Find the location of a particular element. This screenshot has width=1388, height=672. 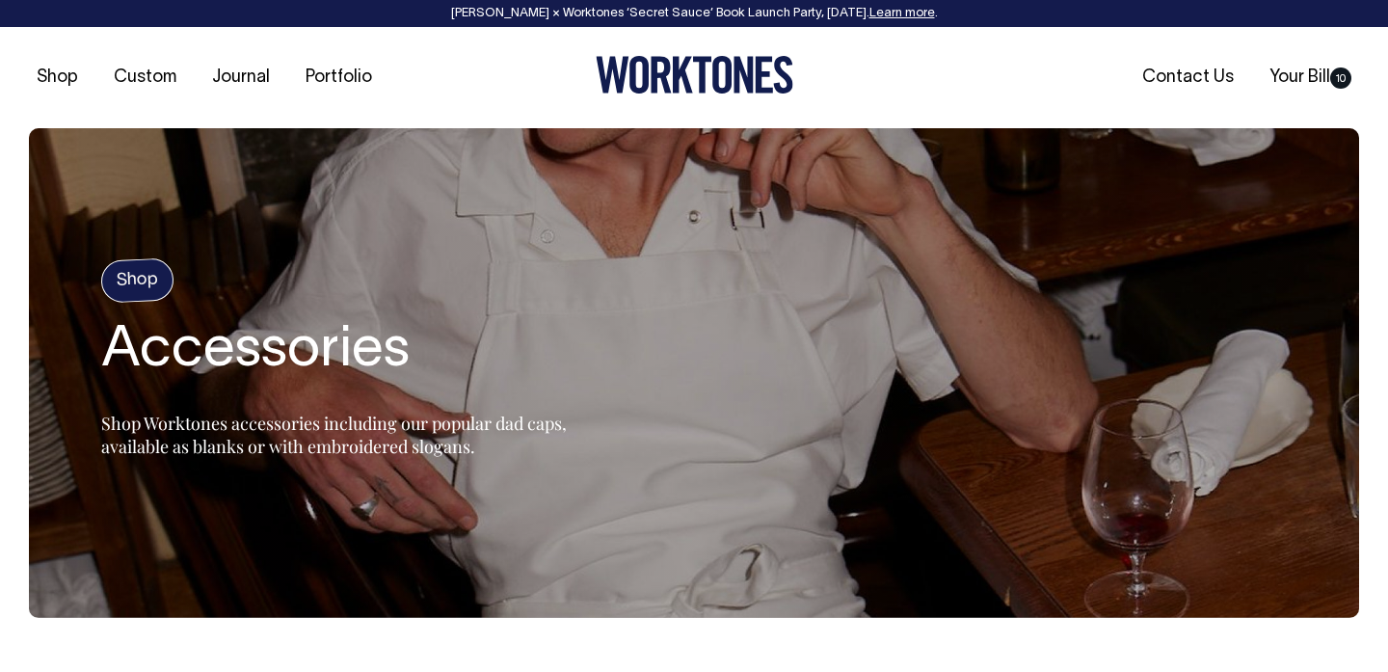

span: 10 is located at coordinates (1340, 78).